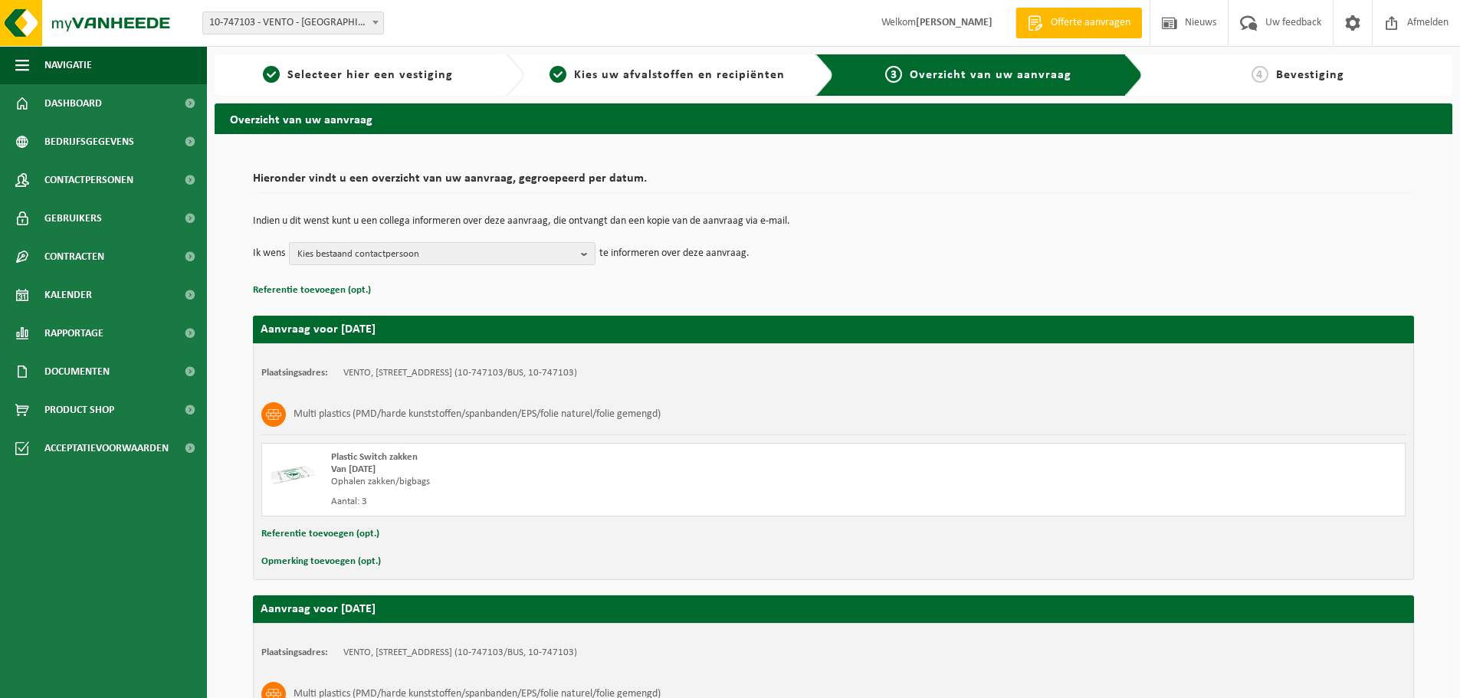 The image size is (1460, 698). Describe the element at coordinates (293, 475) in the screenshot. I see `img: LP-SK-00500-LPE-16.png` at that location.